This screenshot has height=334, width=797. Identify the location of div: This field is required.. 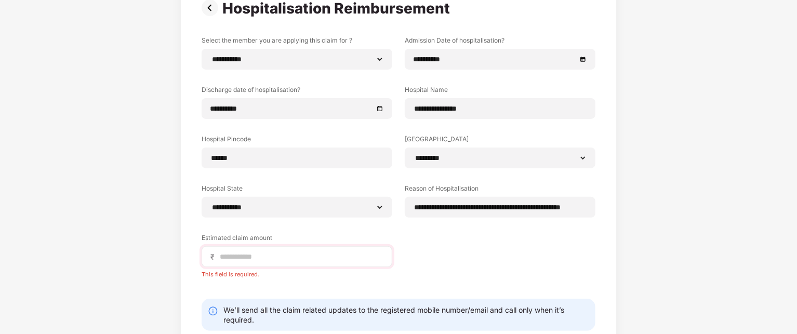
(297, 272).